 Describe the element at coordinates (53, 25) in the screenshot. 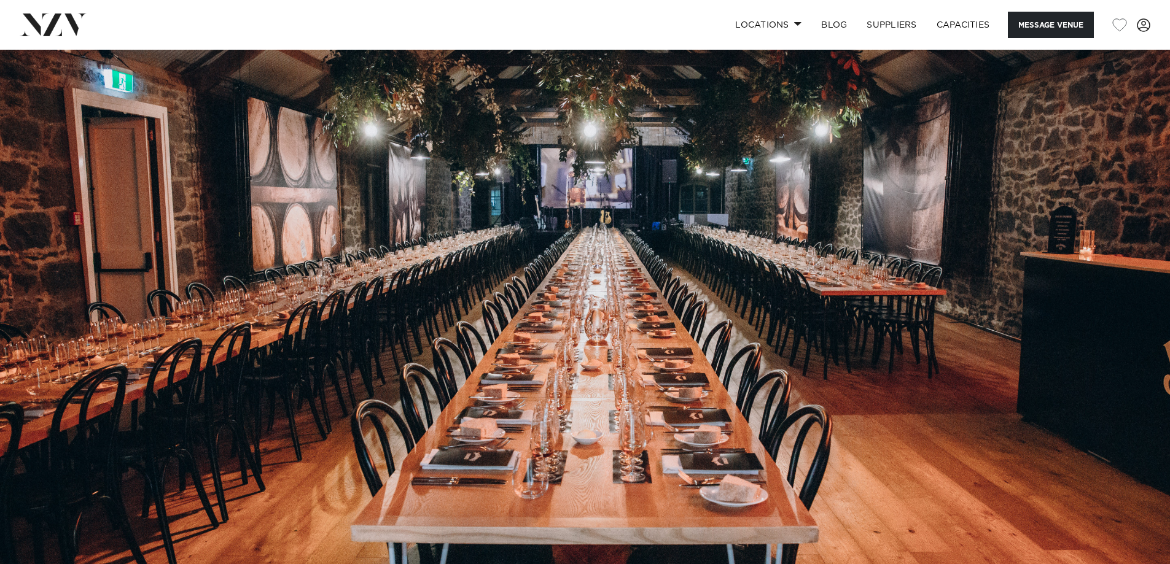

I see `img: nzv-logo.png` at that location.